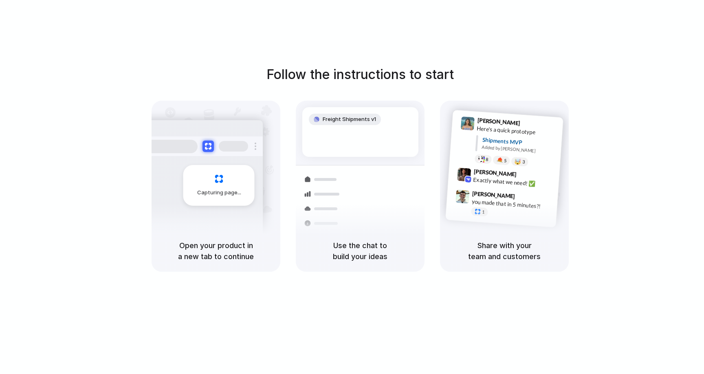 The width and height of the screenshot is (704, 374). I want to click on span: 9:41 AM, so click(531, 125).